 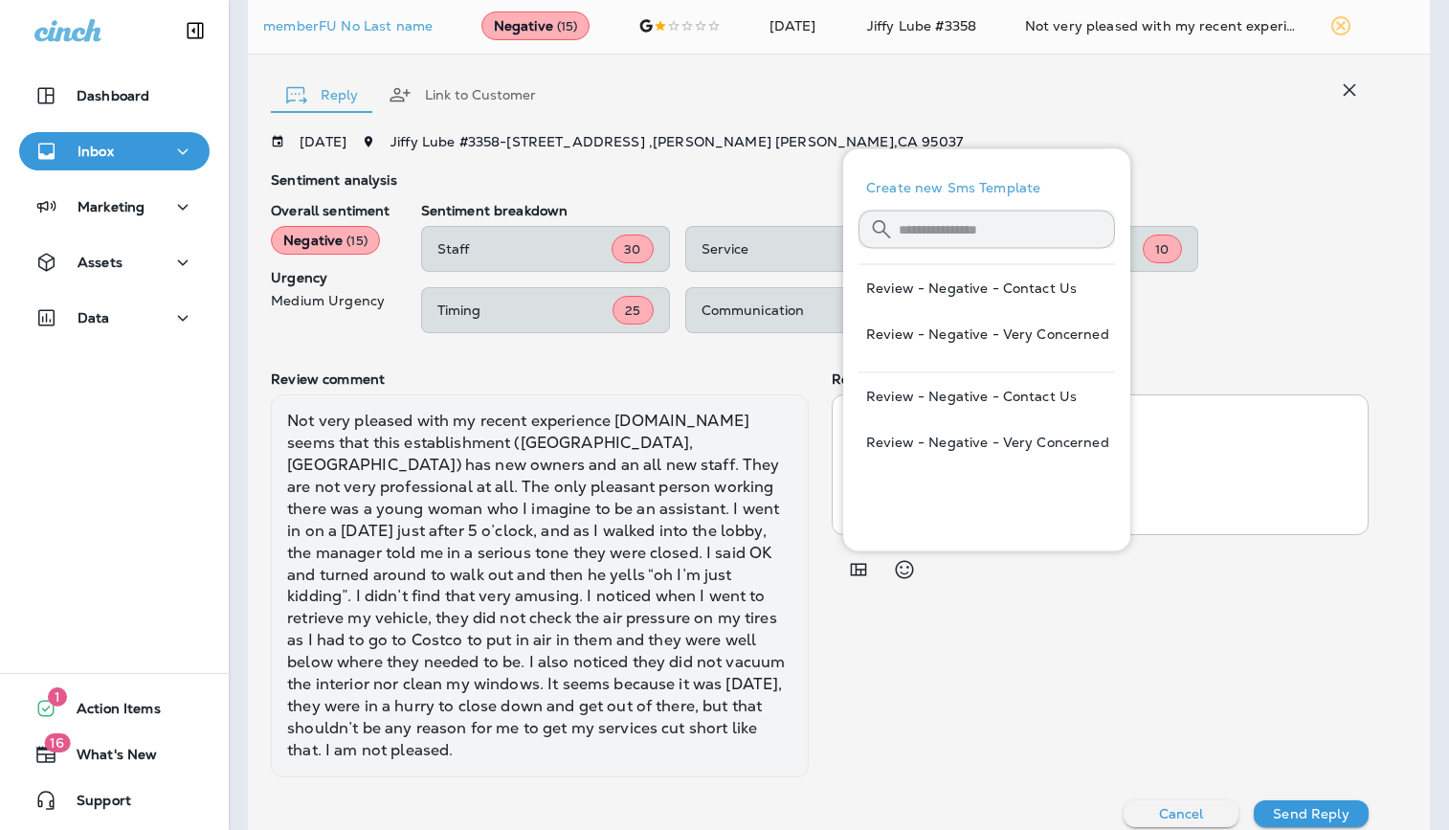 I want to click on button: Add in a premade template, so click(x=858, y=569).